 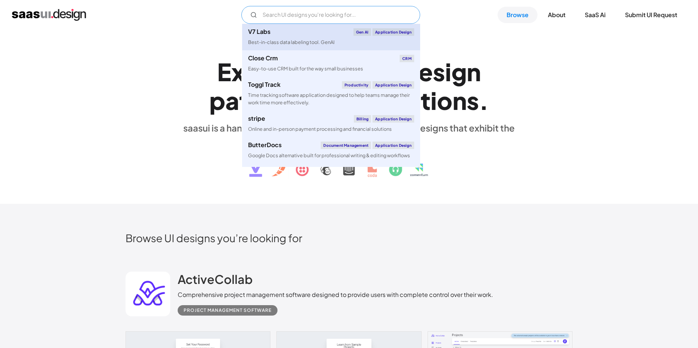 What do you see at coordinates (595, 15) in the screenshot?
I see `a: SaaS Ai` at bounding box center [595, 15].